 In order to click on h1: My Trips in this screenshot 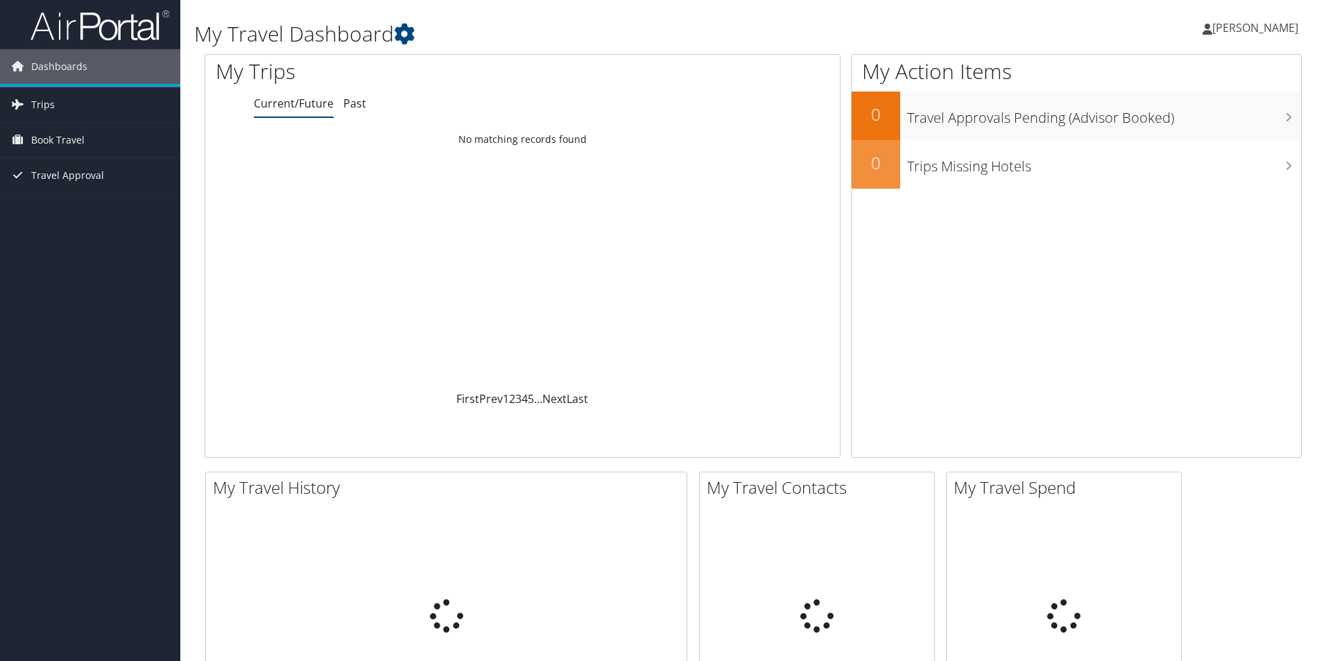, I will do `click(390, 71)`.